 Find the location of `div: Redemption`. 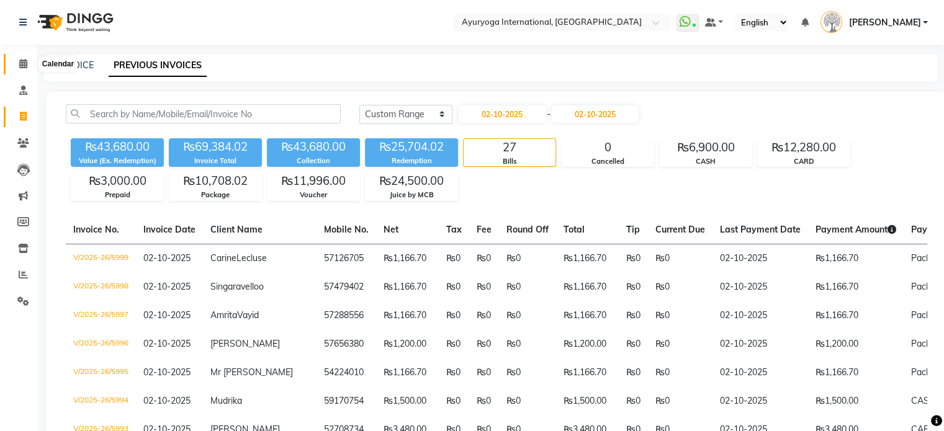

div: Redemption is located at coordinates (411, 161).